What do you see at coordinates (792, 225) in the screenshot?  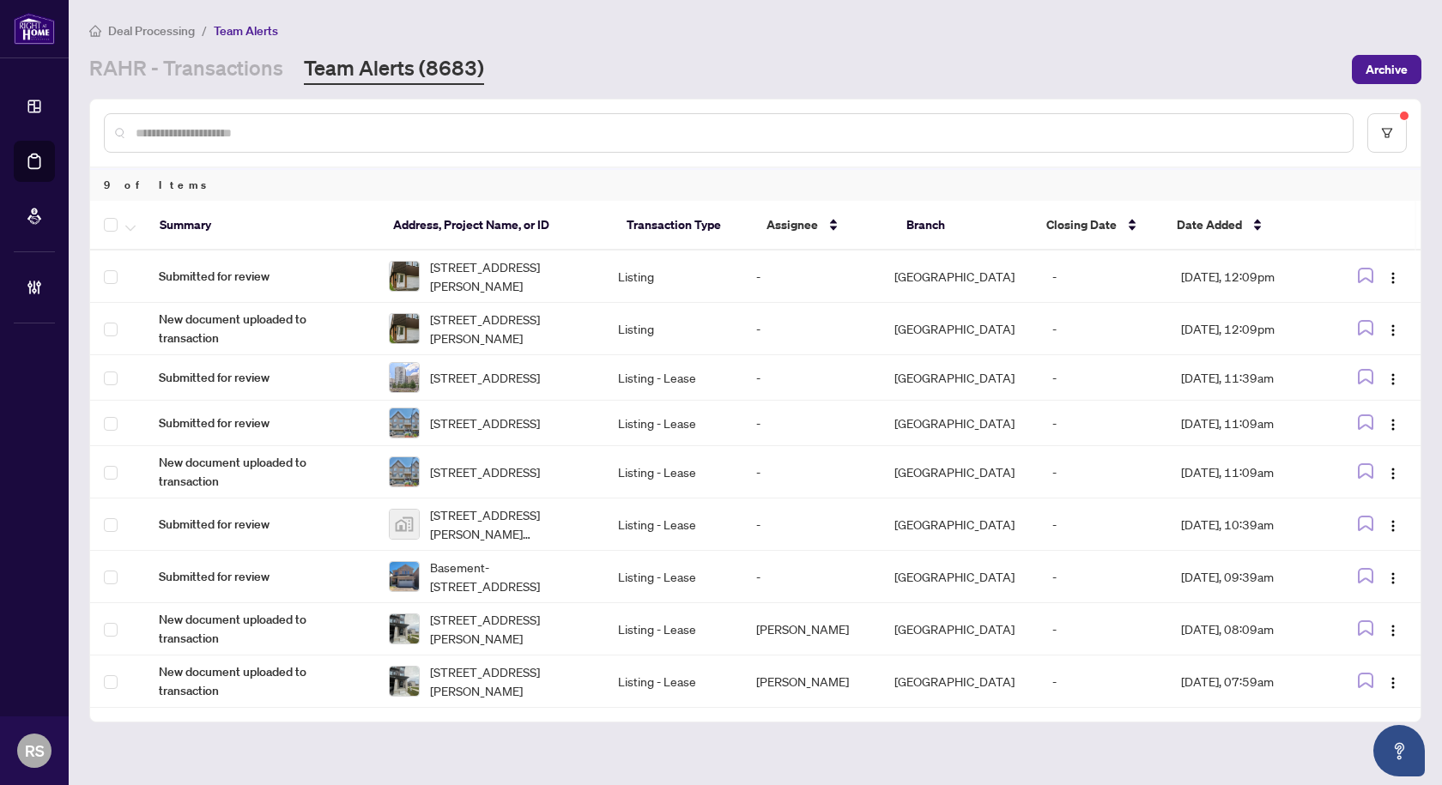 I see `span: Assignee` at bounding box center [792, 225].